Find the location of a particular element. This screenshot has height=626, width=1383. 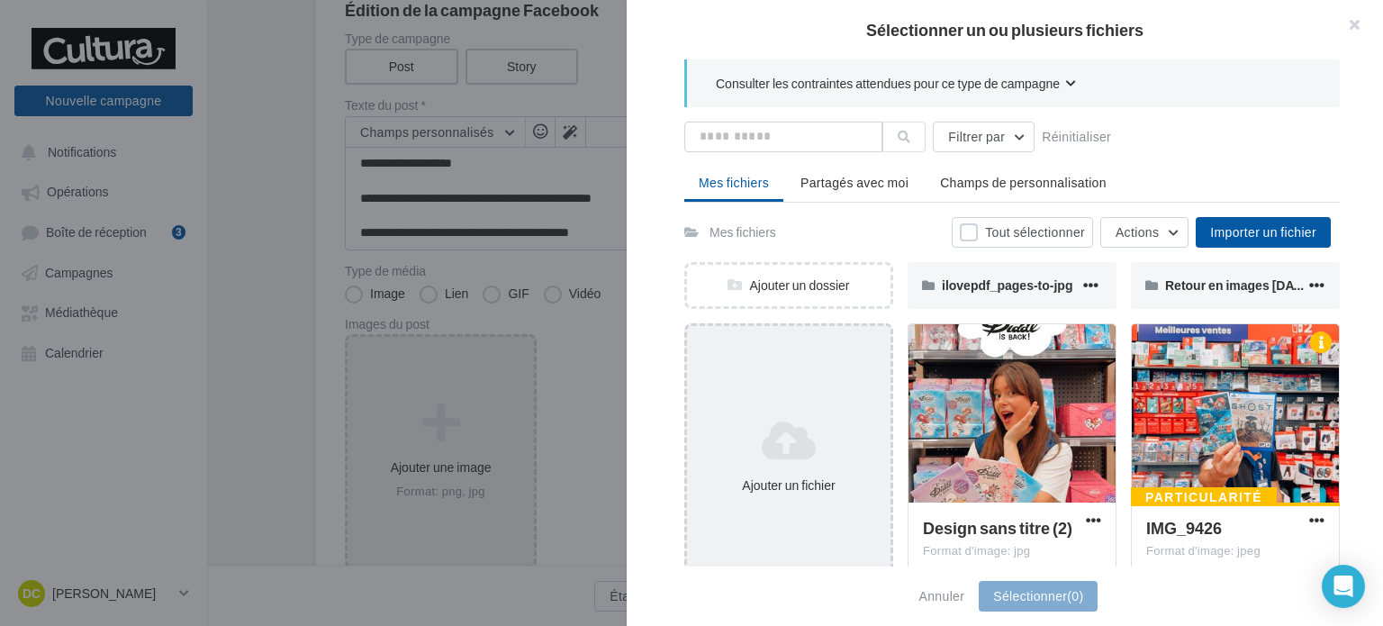

span: Mes fichiers is located at coordinates (734, 182).